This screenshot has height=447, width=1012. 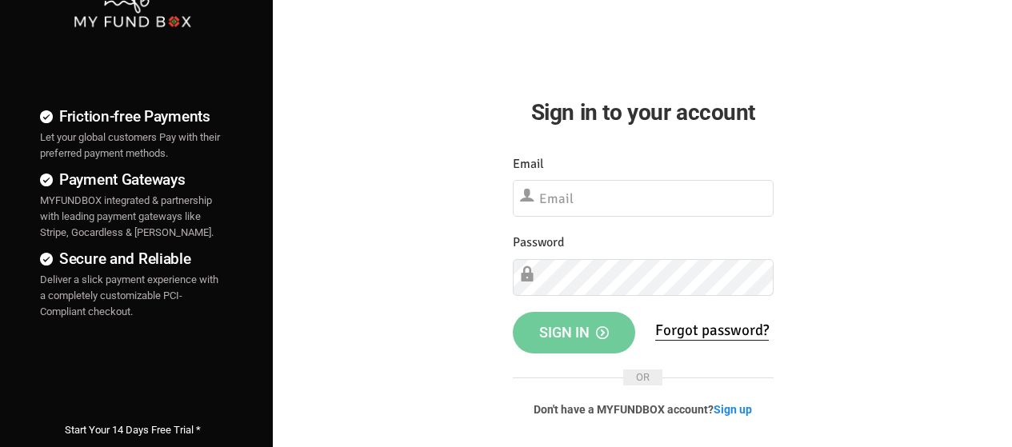 I want to click on button: Sign in, so click(x=574, y=333).